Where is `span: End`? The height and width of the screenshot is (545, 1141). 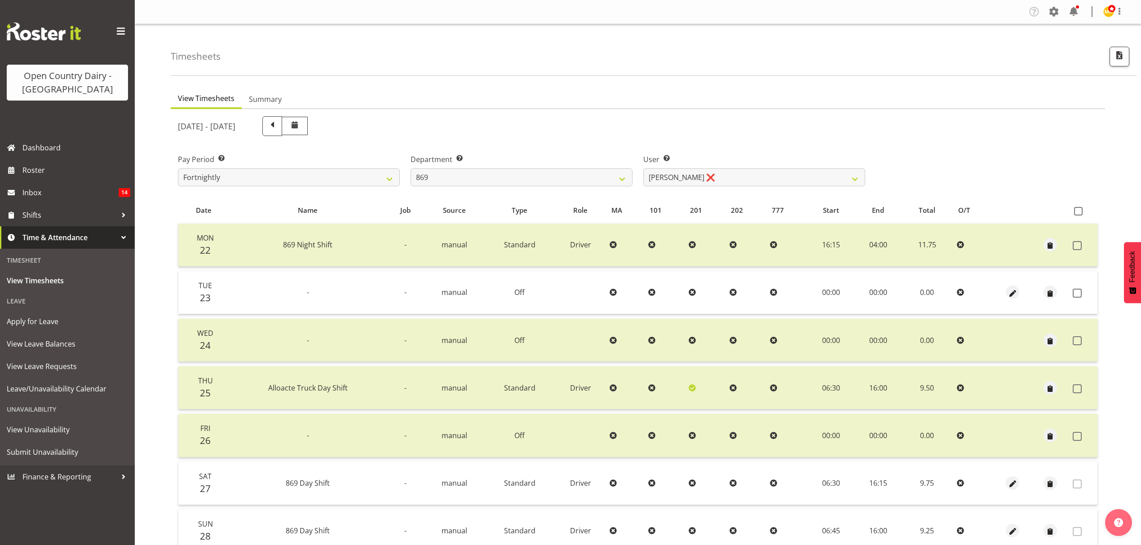
span: End is located at coordinates (877, 210).